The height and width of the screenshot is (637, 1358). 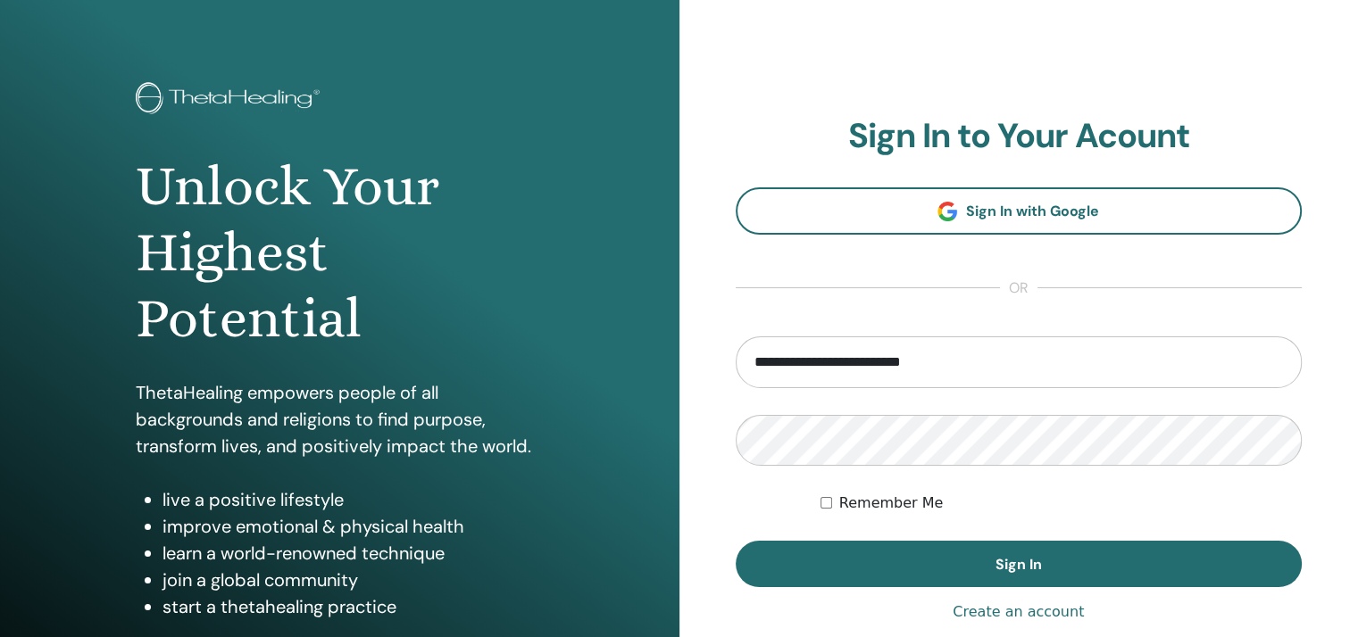 I want to click on h2: Sign In to Your Acount, so click(x=1019, y=137).